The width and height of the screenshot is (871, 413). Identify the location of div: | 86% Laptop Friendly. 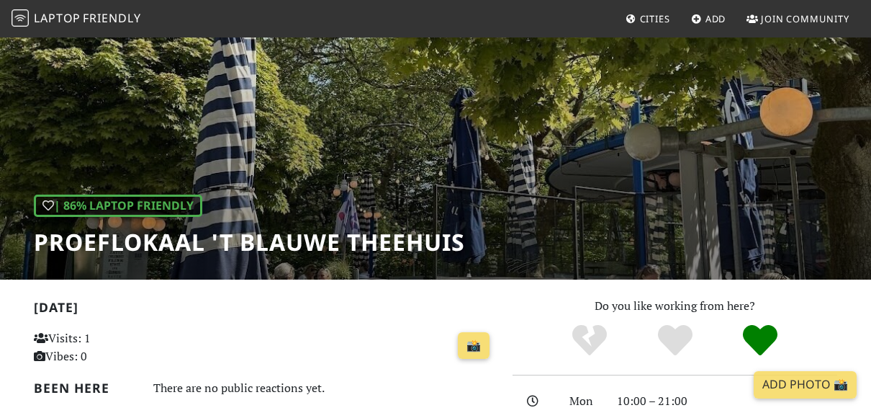
(118, 206).